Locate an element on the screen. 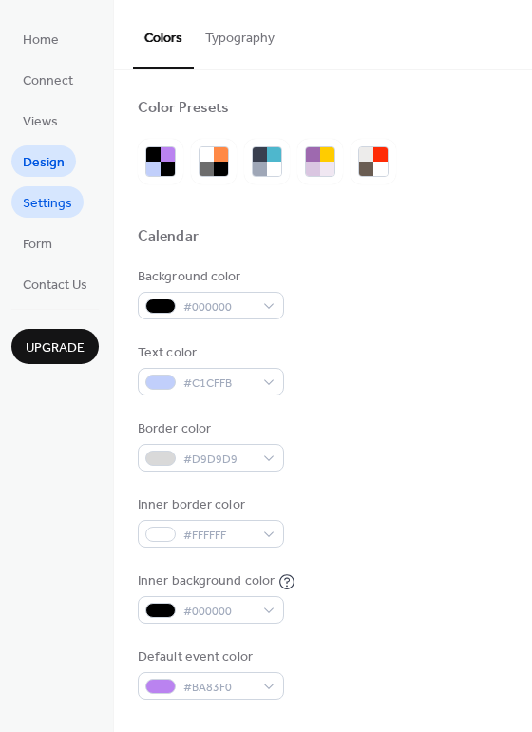  a: Settings is located at coordinates (48, 201).